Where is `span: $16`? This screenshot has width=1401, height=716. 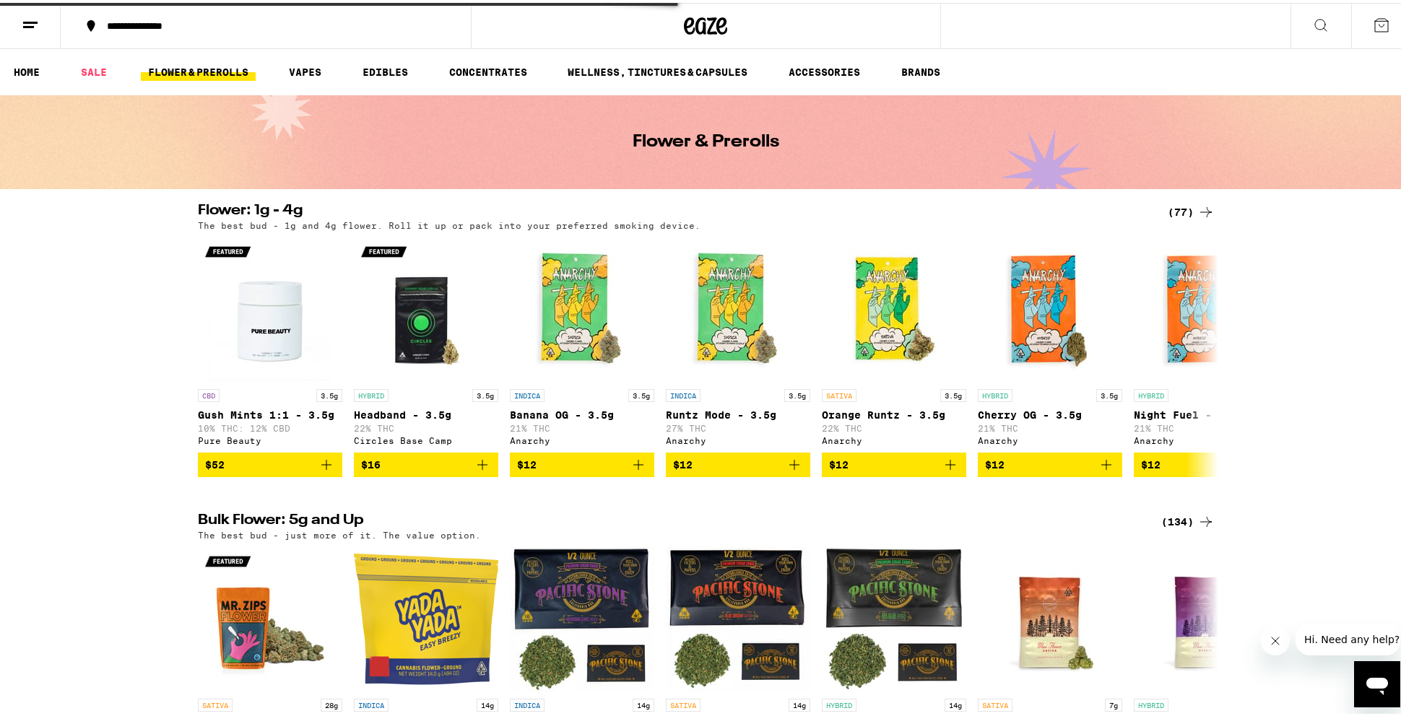
span: $16 is located at coordinates (370, 462).